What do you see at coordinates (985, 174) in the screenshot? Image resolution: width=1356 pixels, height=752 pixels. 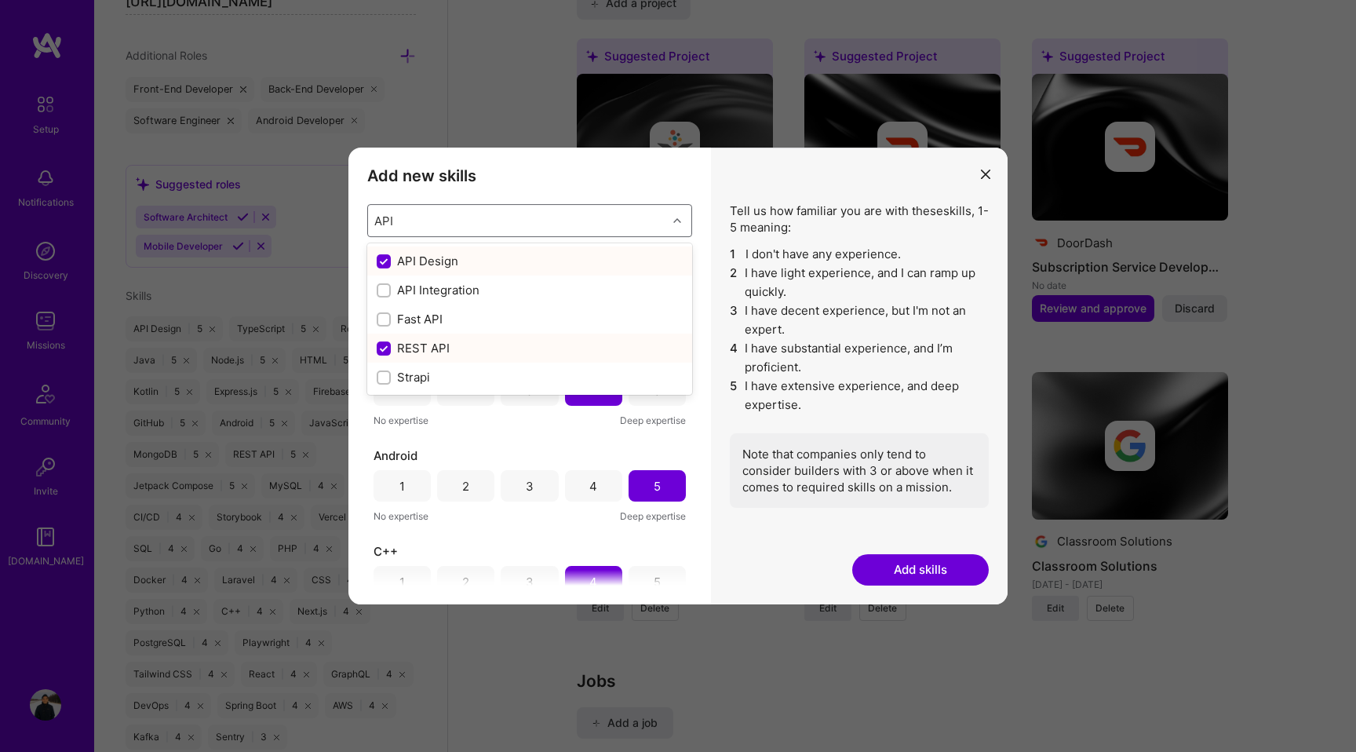 I see `i: icon Close` at bounding box center [985, 174].